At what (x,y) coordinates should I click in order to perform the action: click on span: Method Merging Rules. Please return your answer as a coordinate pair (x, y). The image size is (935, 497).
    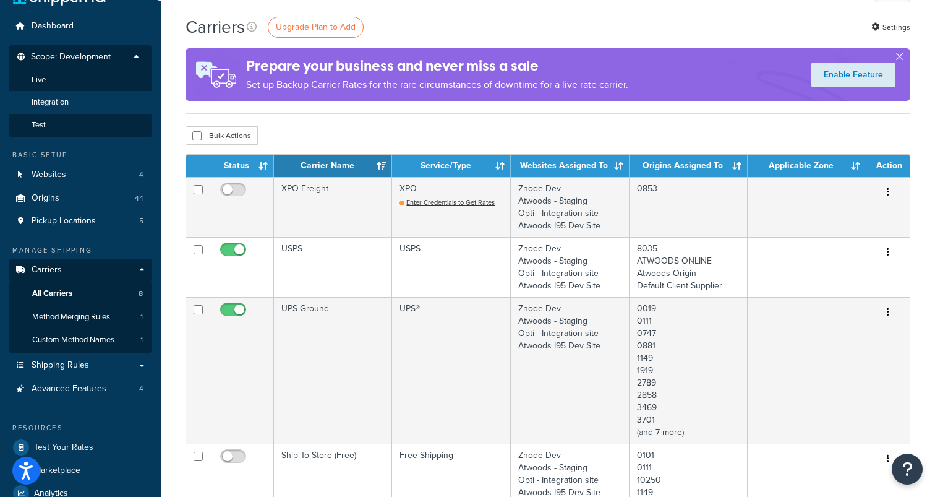
    Looking at the image, I should click on (71, 317).